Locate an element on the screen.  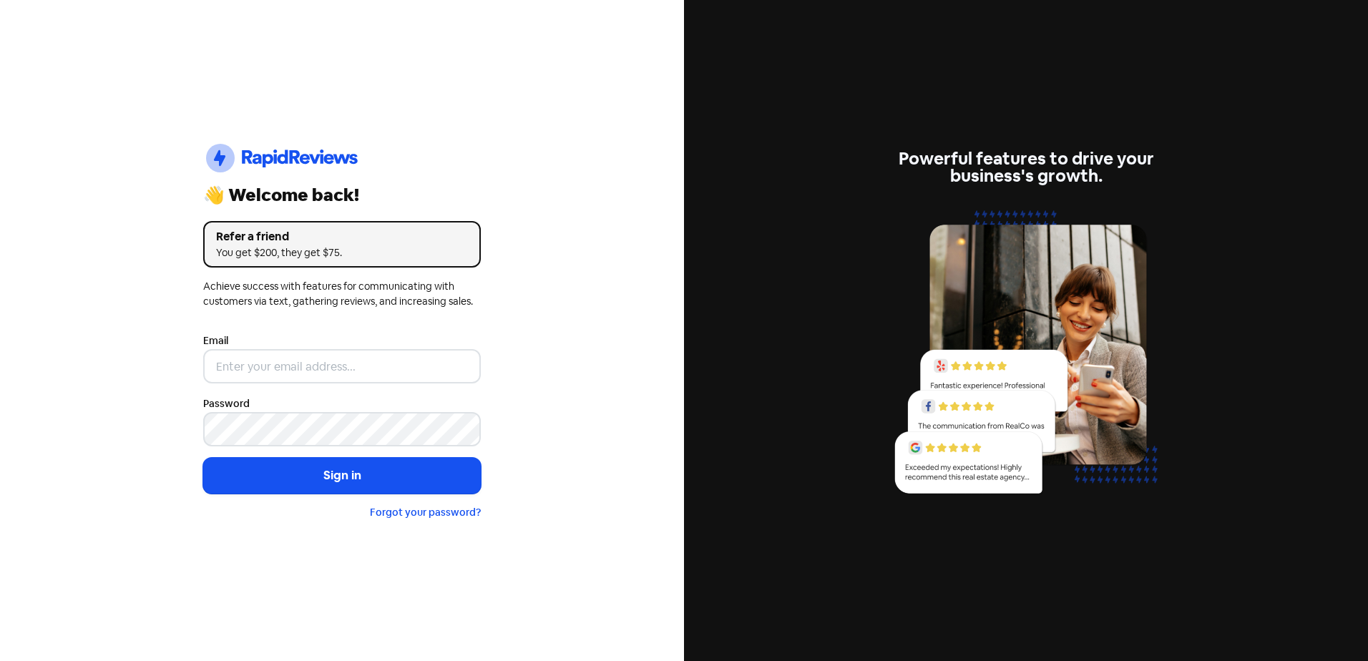
input: Enter your email address... is located at coordinates (342, 366).